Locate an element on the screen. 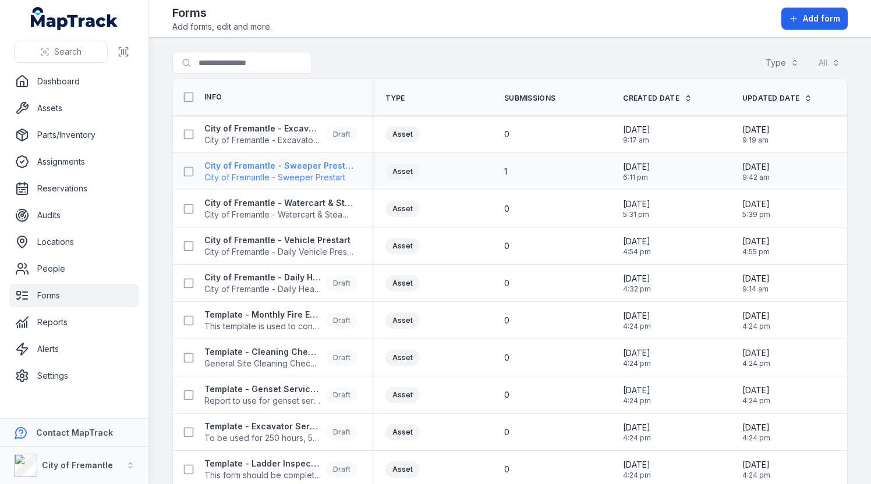 This screenshot has height=484, width=871. span: Updated Date is located at coordinates (771, 98).